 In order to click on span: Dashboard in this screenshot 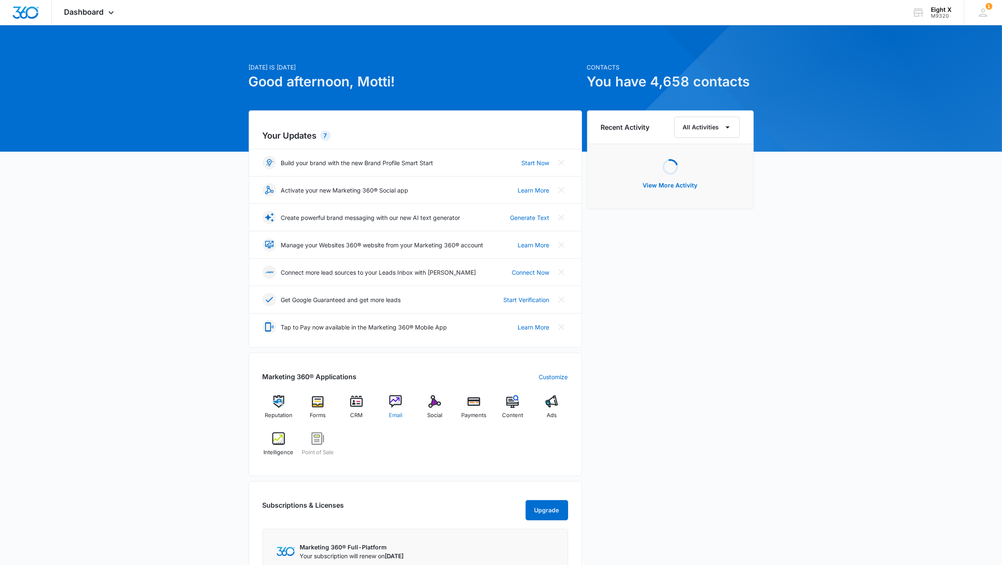, I will do `click(84, 12)`.